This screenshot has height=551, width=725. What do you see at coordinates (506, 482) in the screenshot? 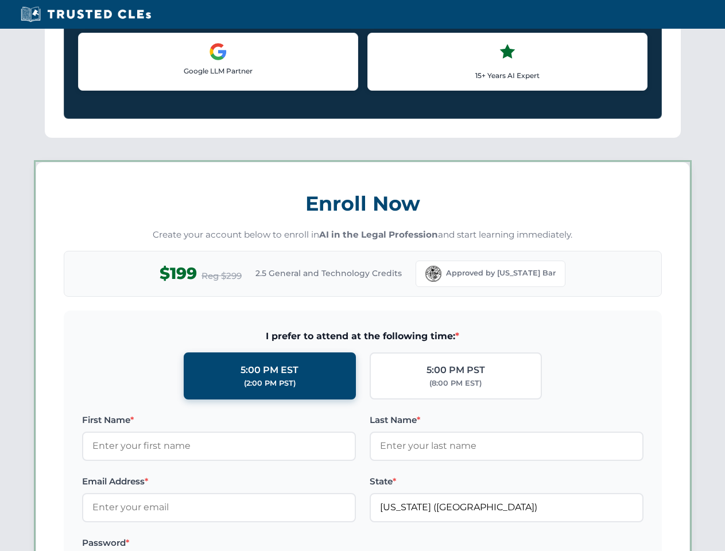
I see `label: State` at bounding box center [506, 482].